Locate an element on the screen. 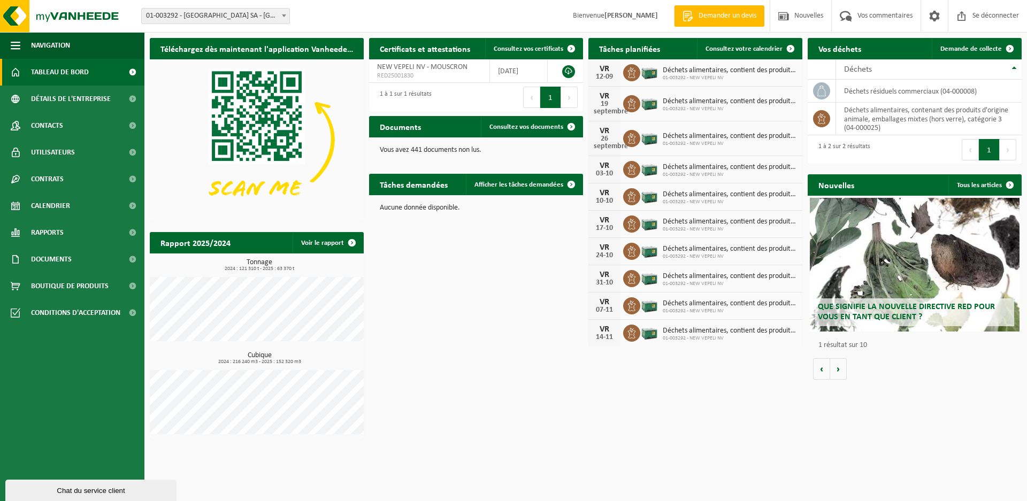  a: Voir le rapport is located at coordinates (327, 243).